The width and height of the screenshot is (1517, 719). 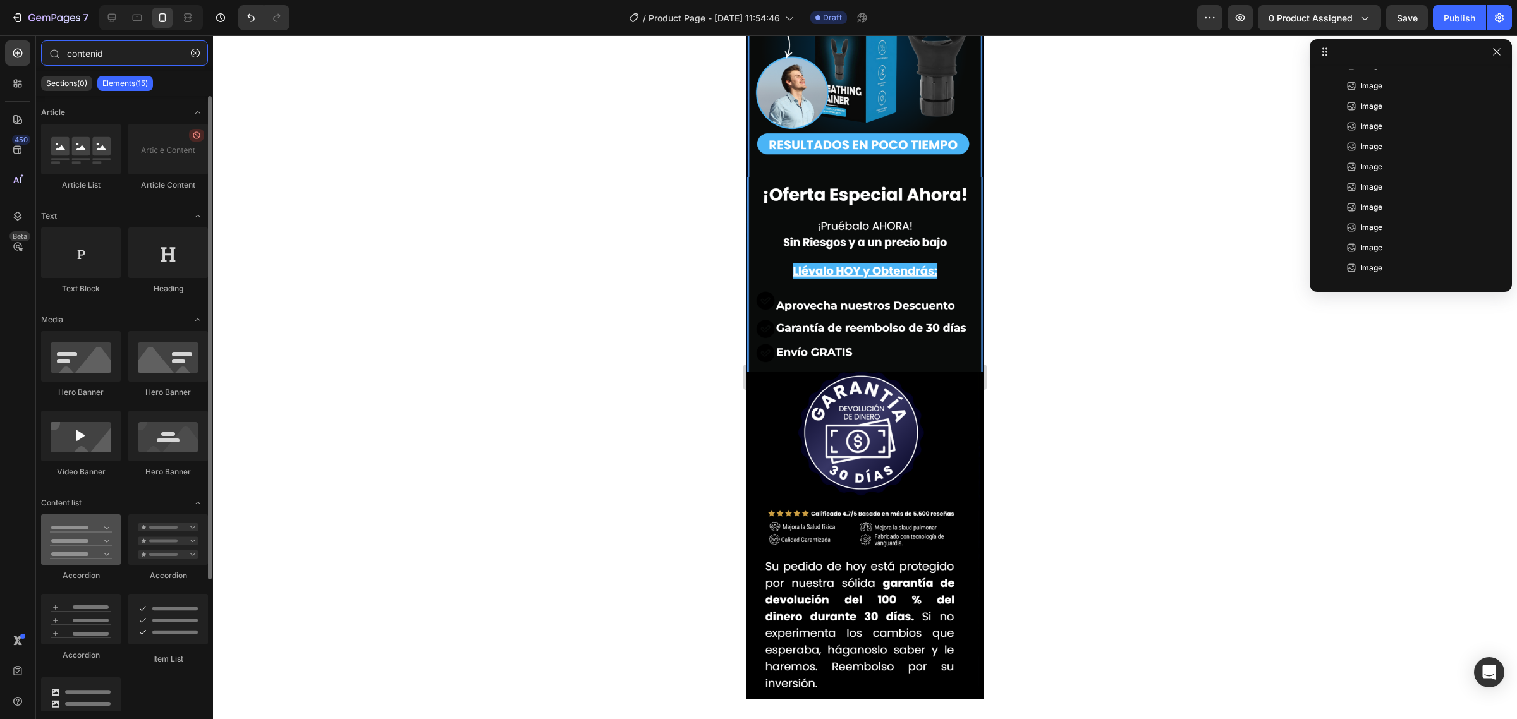 I want to click on span: Media, so click(x=52, y=320).